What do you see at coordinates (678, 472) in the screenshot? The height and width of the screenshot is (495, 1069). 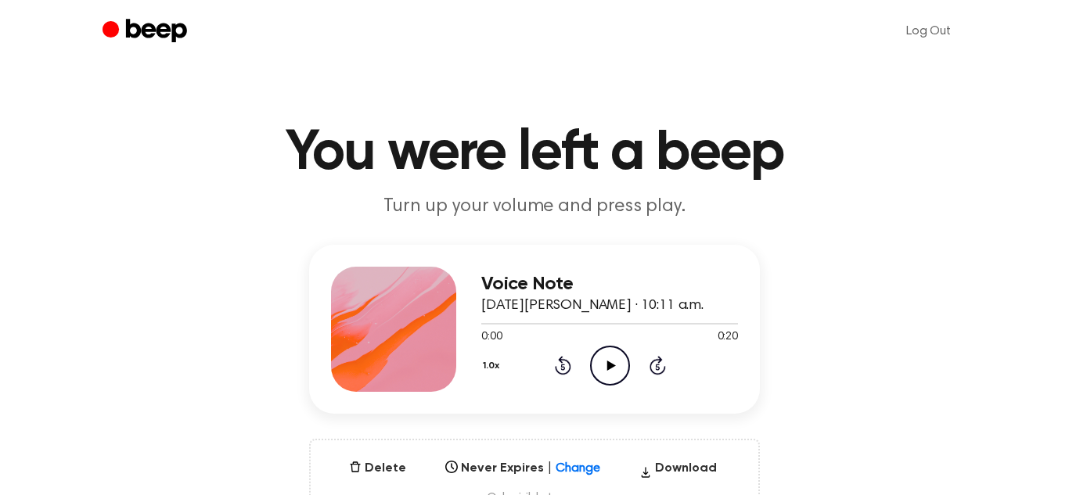 I see `button: Download` at bounding box center [678, 472].